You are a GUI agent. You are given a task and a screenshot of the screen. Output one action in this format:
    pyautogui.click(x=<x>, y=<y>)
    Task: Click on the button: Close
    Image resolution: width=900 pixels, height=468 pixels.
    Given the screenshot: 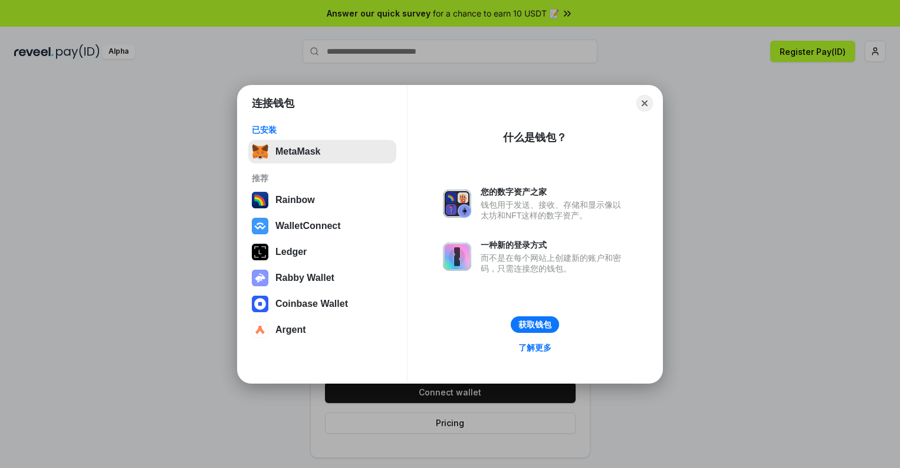 What is the action you would take?
    pyautogui.click(x=645, y=103)
    